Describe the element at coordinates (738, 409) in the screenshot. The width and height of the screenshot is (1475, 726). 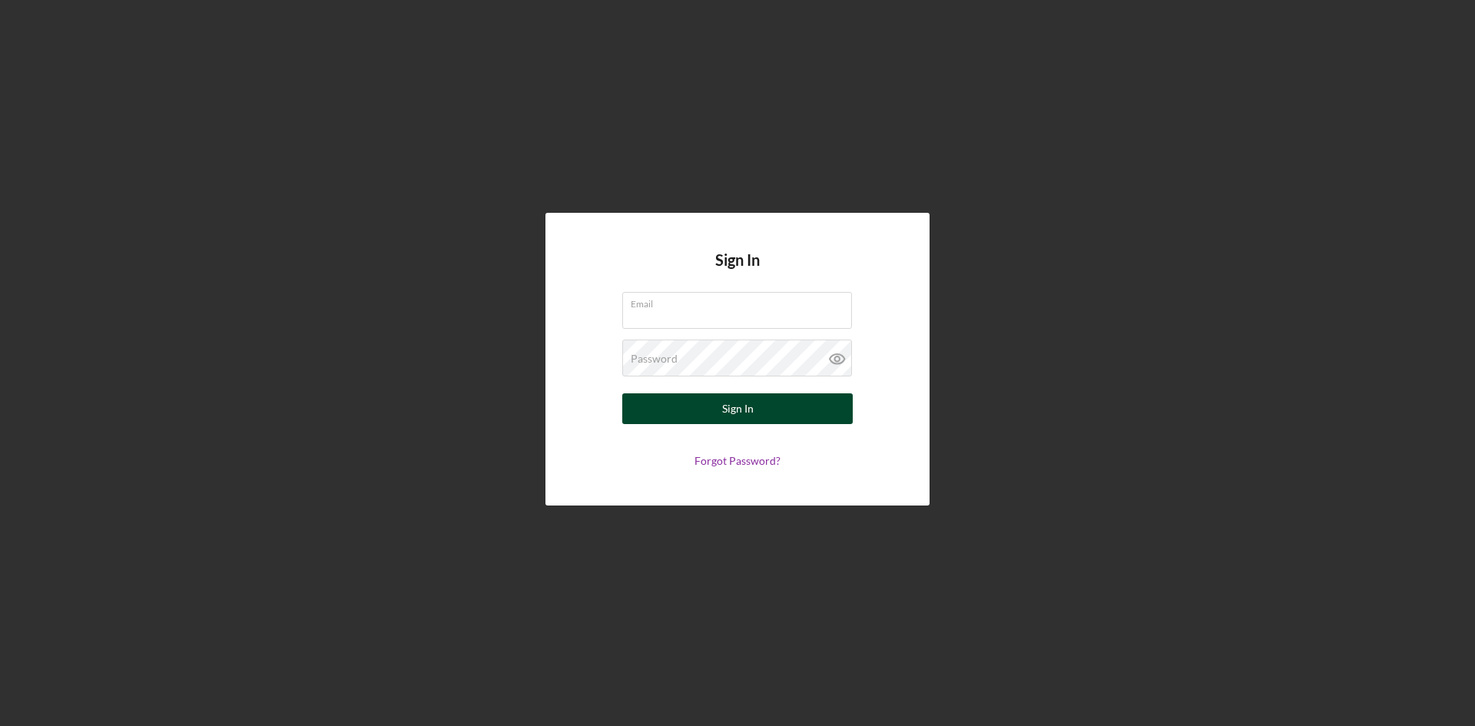
I see `div: Sign In` at that location.